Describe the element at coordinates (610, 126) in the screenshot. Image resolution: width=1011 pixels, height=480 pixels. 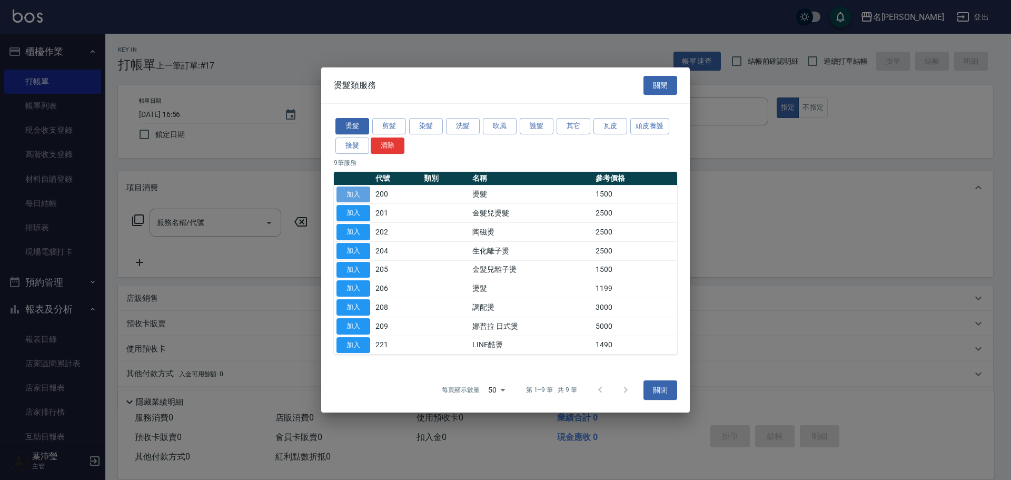
I see `button: 瓦皮` at that location.